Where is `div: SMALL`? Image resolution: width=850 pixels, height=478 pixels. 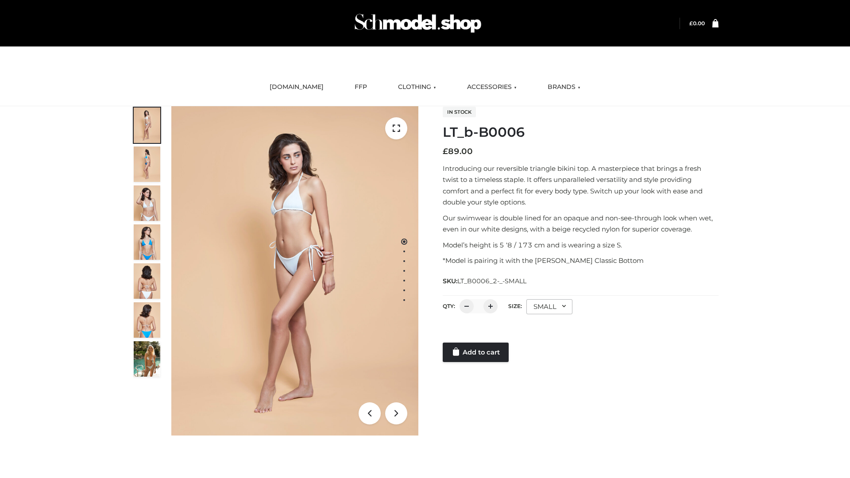 div: SMALL is located at coordinates (549, 307).